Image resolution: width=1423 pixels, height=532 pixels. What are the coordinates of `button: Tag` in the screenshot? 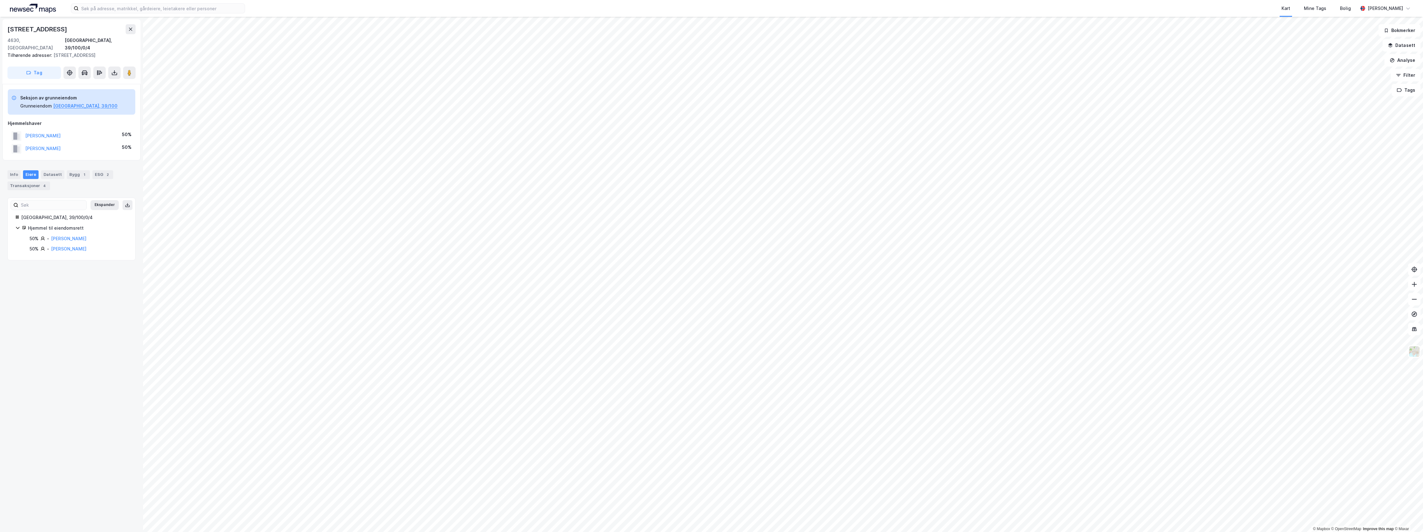 It's located at (34, 73).